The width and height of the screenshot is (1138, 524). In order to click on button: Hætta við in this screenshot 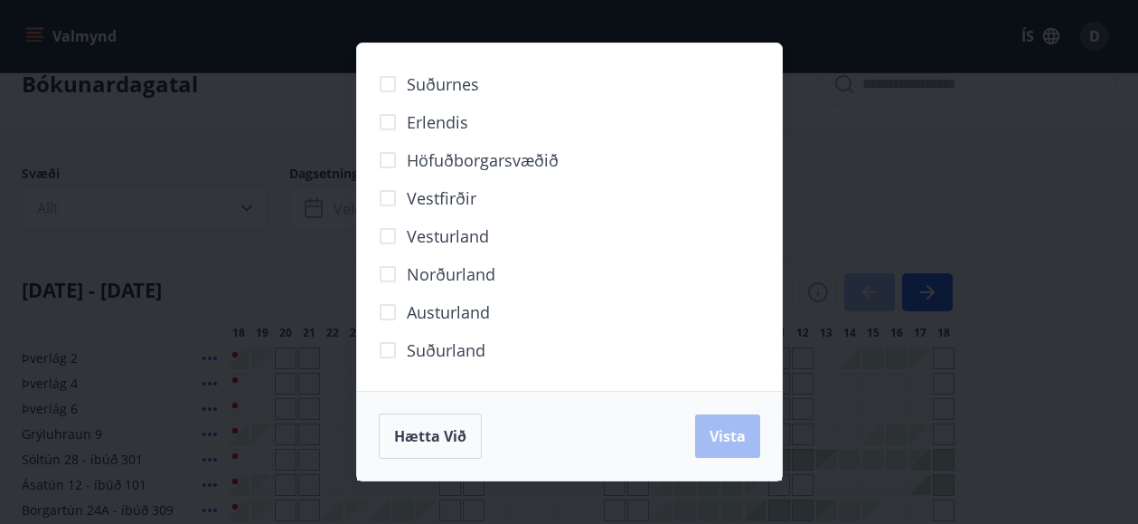, I will do `click(430, 436)`.